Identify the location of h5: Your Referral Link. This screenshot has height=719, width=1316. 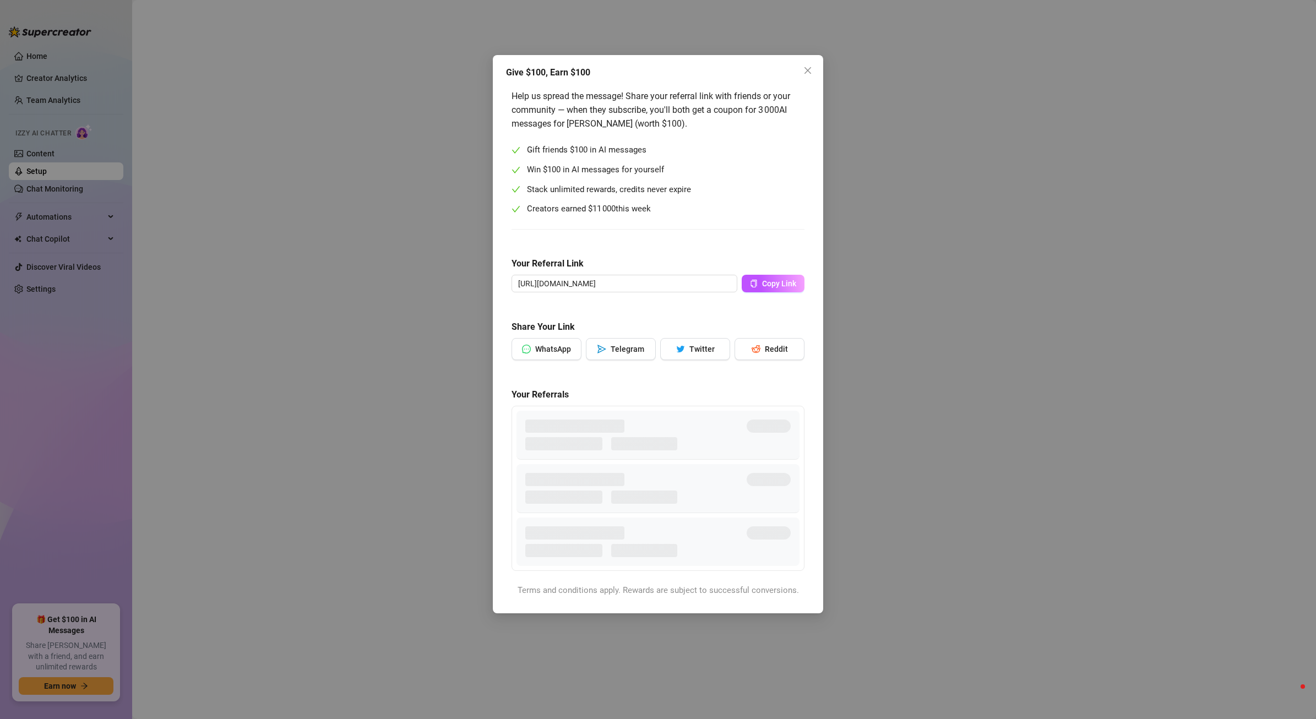
(658, 264).